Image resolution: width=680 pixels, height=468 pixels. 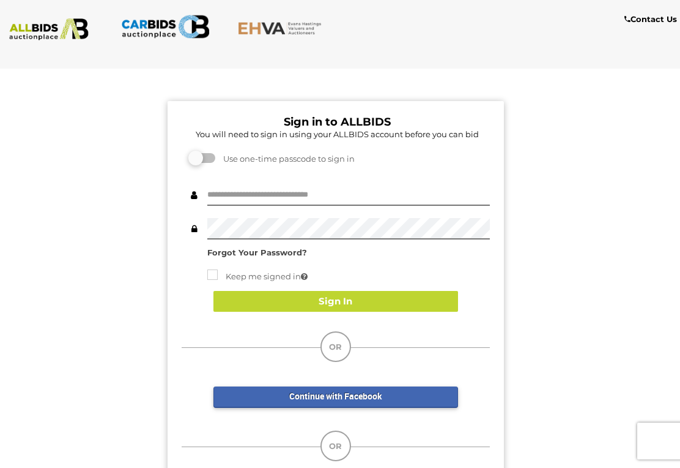 What do you see at coordinates (337, 122) in the screenshot?
I see `b: Sign in to ALLBIDS` at bounding box center [337, 122].